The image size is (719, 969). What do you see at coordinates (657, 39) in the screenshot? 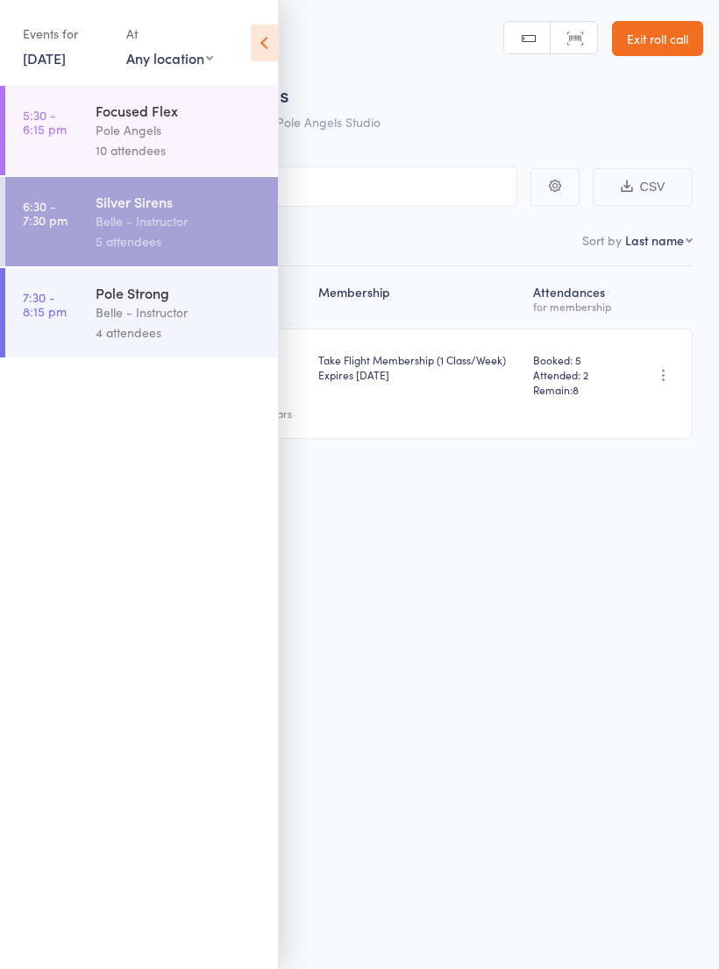
I see `a: Exit roll call` at bounding box center [657, 39].